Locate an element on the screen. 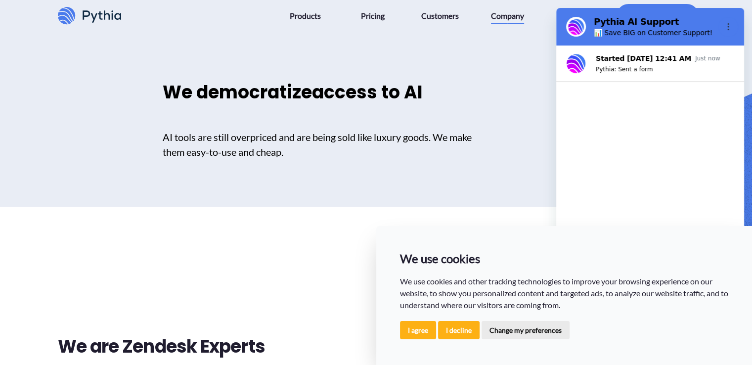 The width and height of the screenshot is (752, 365). button: I agree is located at coordinates (418, 330).